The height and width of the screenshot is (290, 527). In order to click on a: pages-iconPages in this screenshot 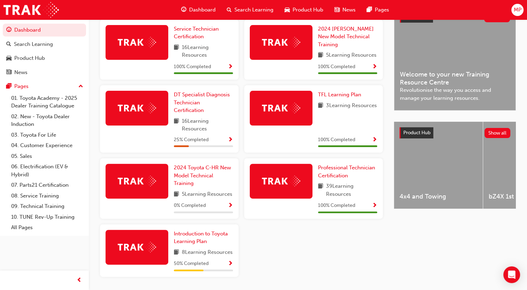, I will do `click(378, 10)`.